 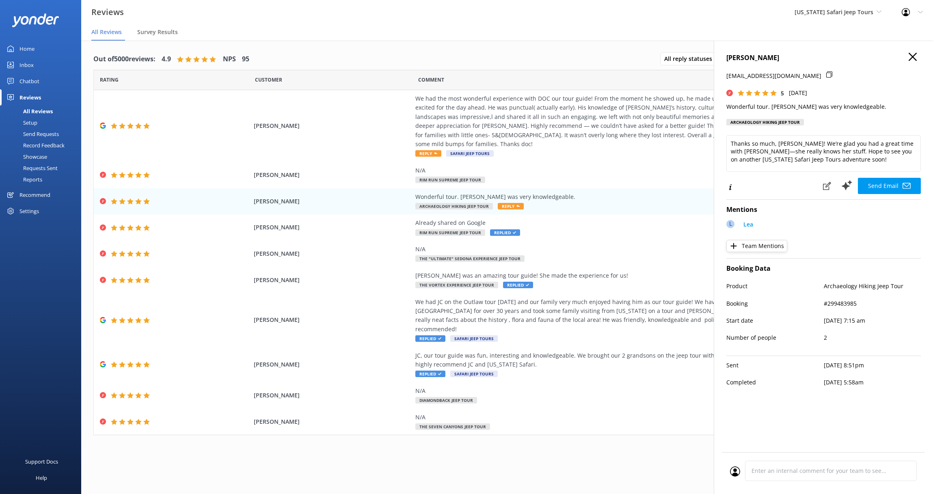 What do you see at coordinates (600, 223) in the screenshot?
I see `div: Already shared on Google` at bounding box center [600, 223].